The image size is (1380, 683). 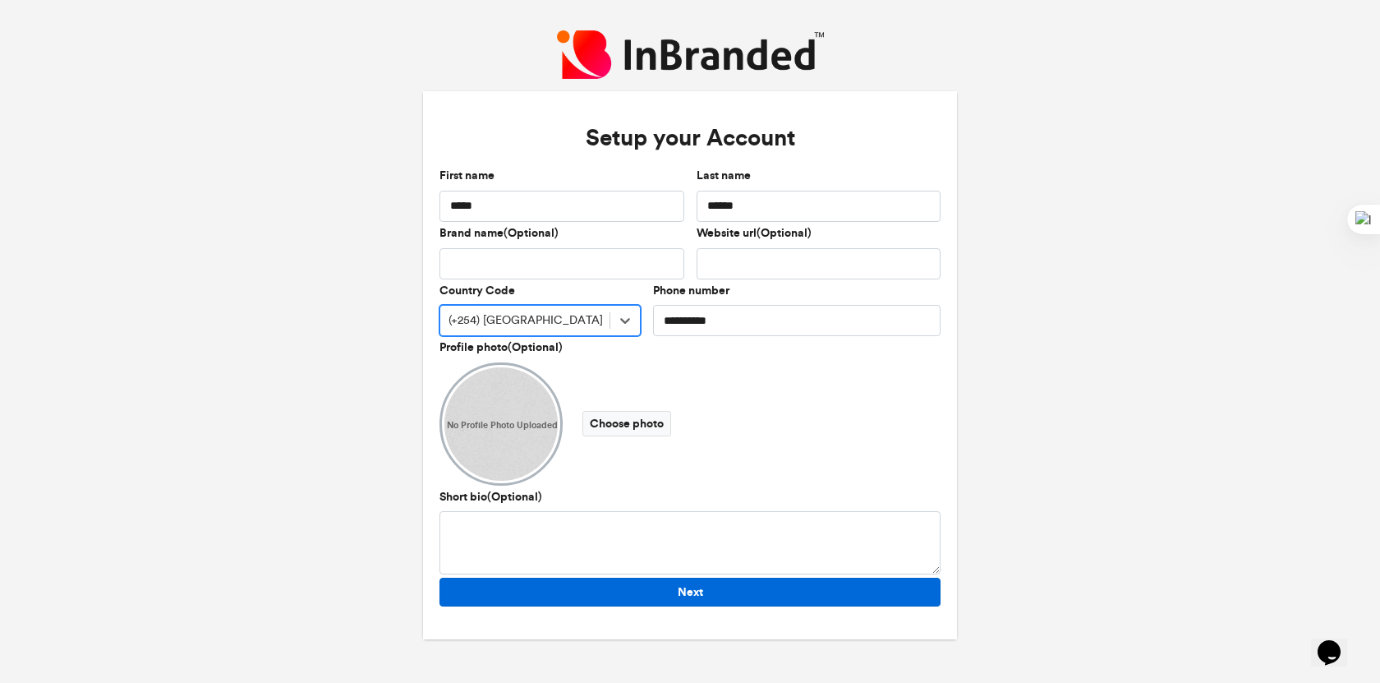 I want to click on img: InBranded Logo, so click(x=690, y=55).